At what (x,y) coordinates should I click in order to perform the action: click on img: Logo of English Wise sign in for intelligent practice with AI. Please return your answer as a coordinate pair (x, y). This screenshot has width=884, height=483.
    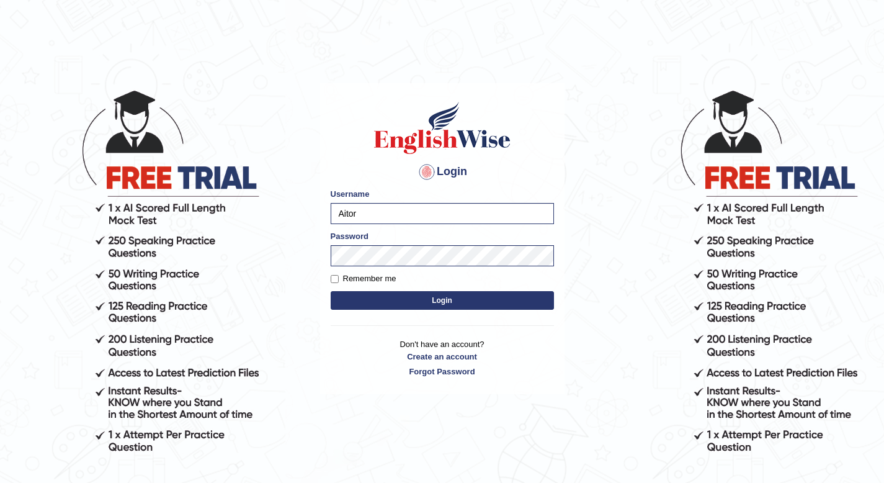
    Looking at the image, I should click on (442, 128).